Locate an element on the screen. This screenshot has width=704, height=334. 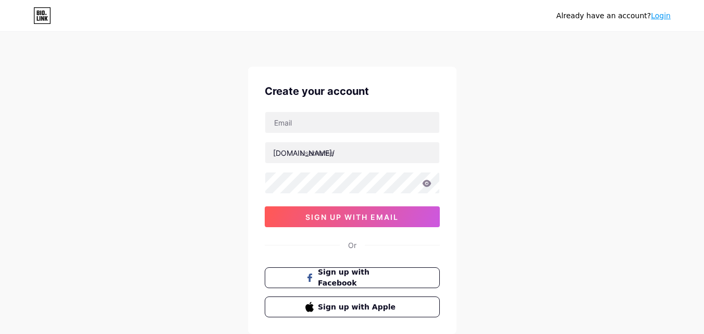
input: username is located at coordinates (352, 153).